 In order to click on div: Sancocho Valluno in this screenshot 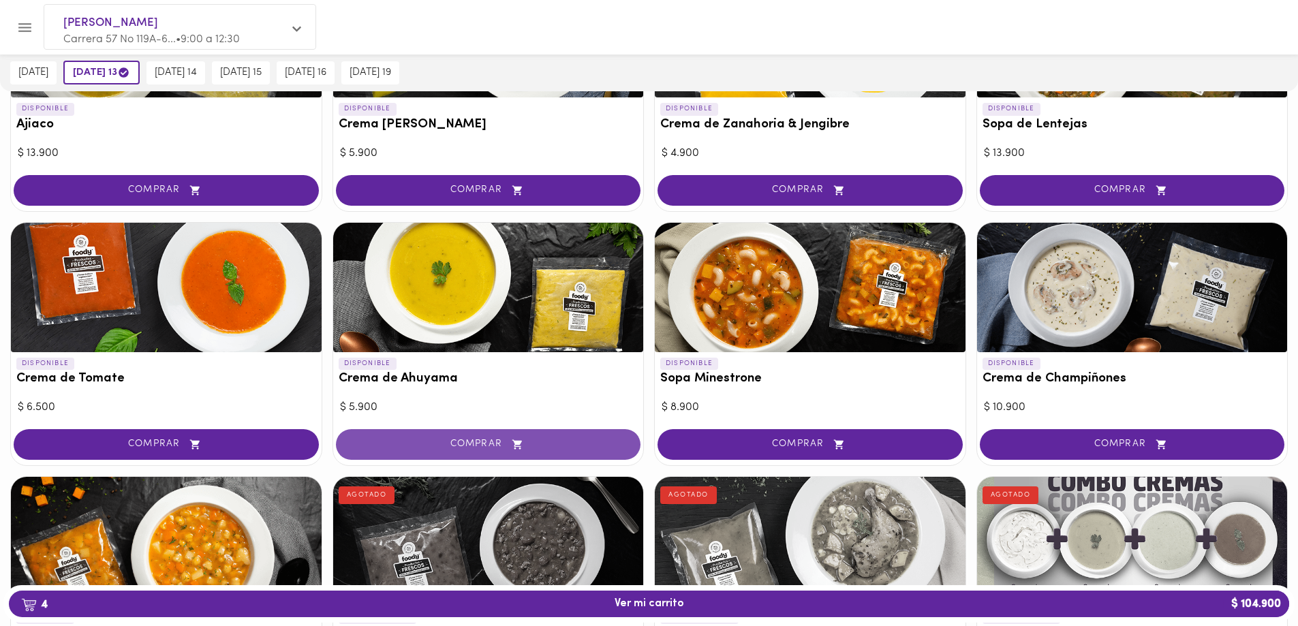, I will do `click(810, 542)`.